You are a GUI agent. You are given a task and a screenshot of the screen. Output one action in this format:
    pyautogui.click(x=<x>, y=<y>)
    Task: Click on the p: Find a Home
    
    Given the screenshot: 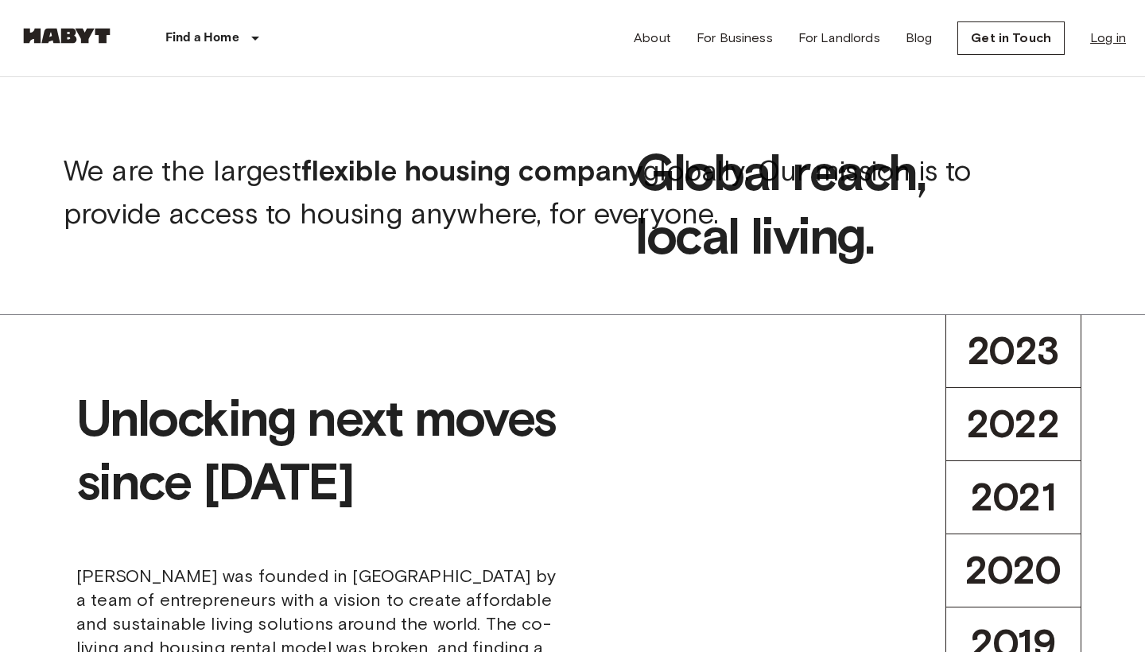 What is the action you would take?
    pyautogui.click(x=202, y=38)
    